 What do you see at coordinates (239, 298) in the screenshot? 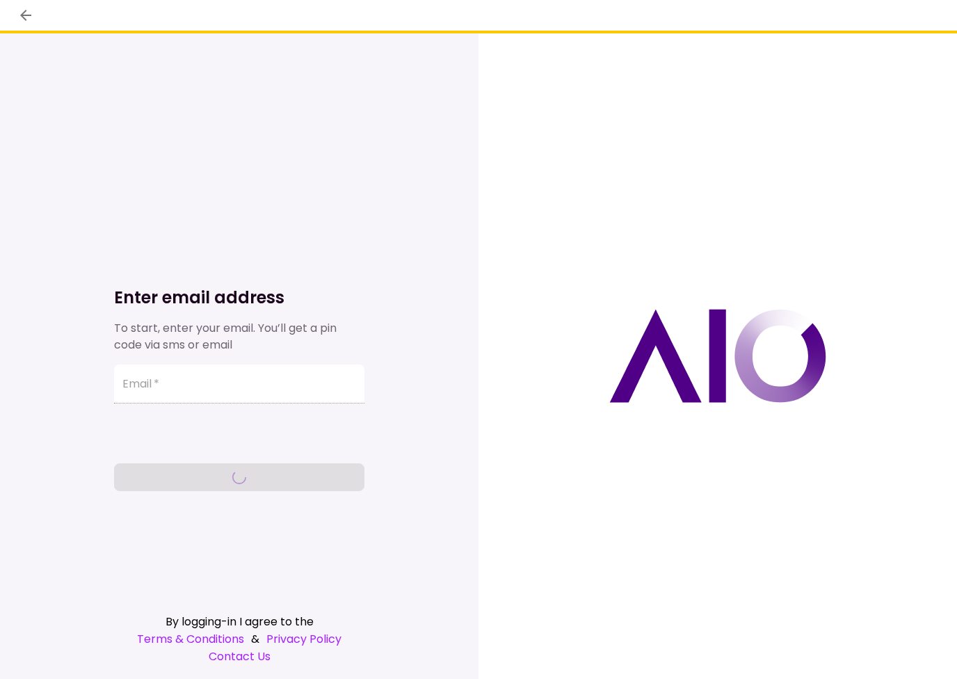
I see `h1: Enter email address` at bounding box center [239, 298].